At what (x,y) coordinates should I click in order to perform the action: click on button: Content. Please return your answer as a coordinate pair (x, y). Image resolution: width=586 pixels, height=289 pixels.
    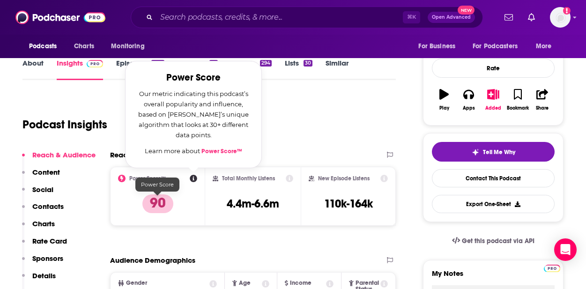
    Looking at the image, I should click on (41, 176).